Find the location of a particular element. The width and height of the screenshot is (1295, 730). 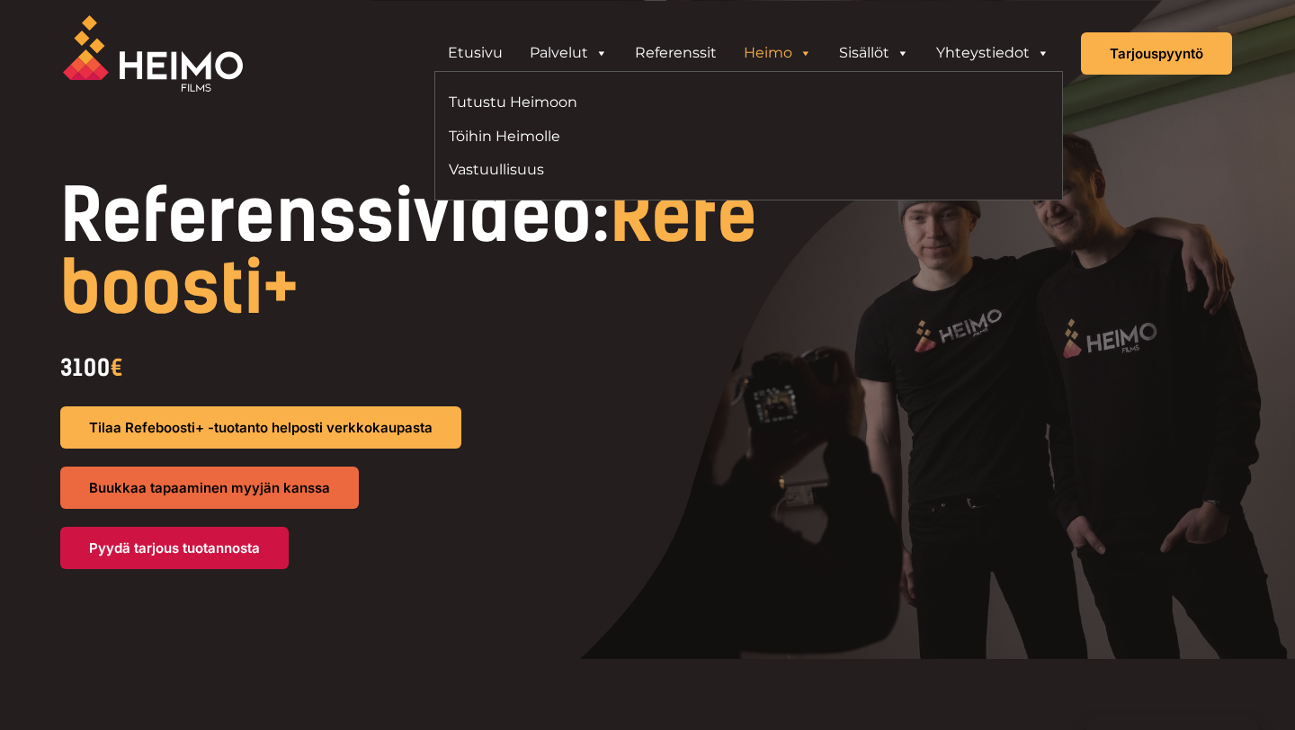

a: Buukkaa tapaaminen myyjän kanssa is located at coordinates (210, 487).